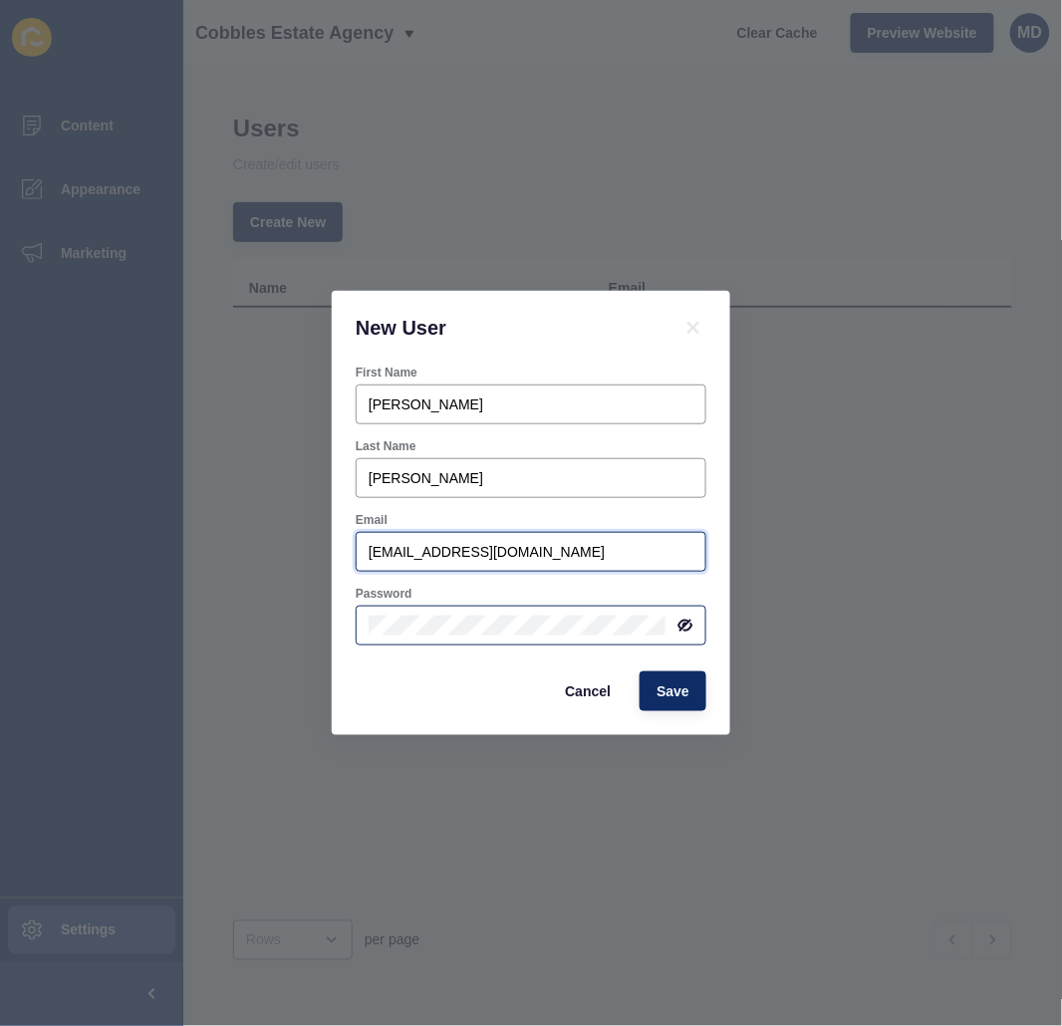 This screenshot has height=1026, width=1062. I want to click on label: Password, so click(383, 593).